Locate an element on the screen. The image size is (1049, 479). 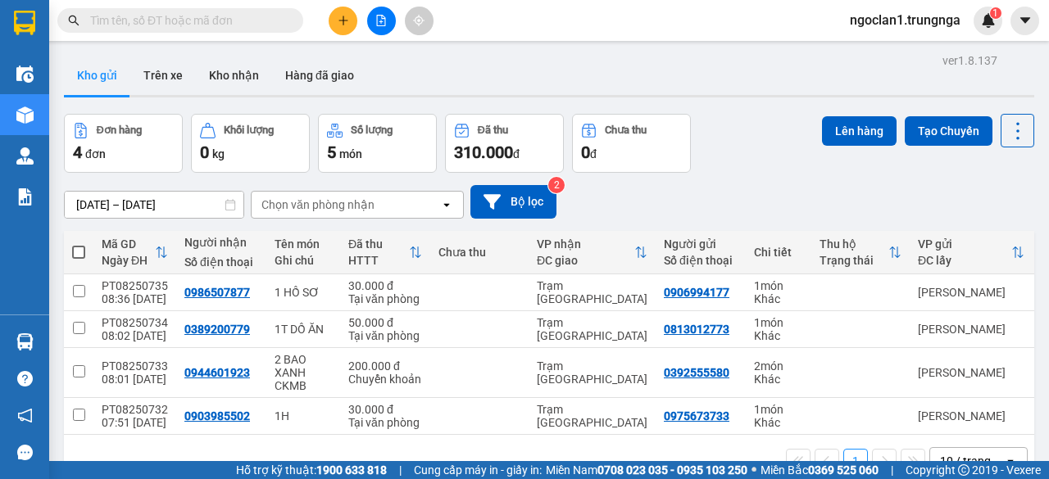
button: Bộ lọc is located at coordinates (513, 202).